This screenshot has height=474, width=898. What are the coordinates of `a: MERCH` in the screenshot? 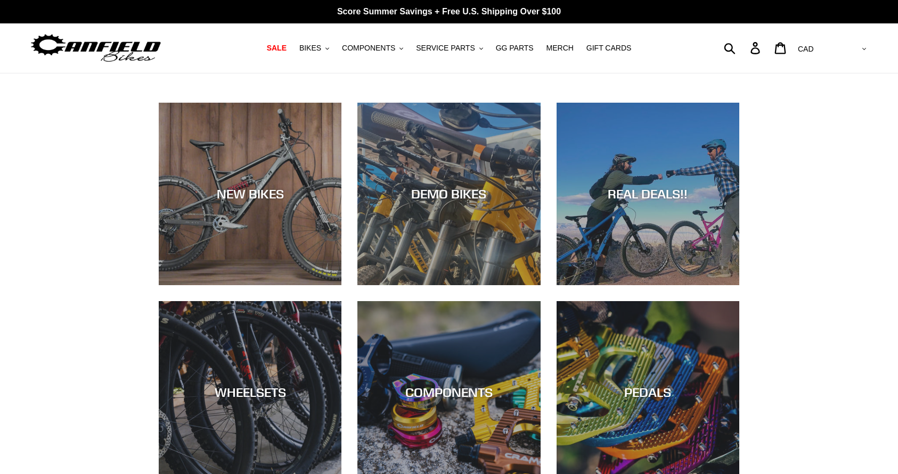 It's located at (560, 48).